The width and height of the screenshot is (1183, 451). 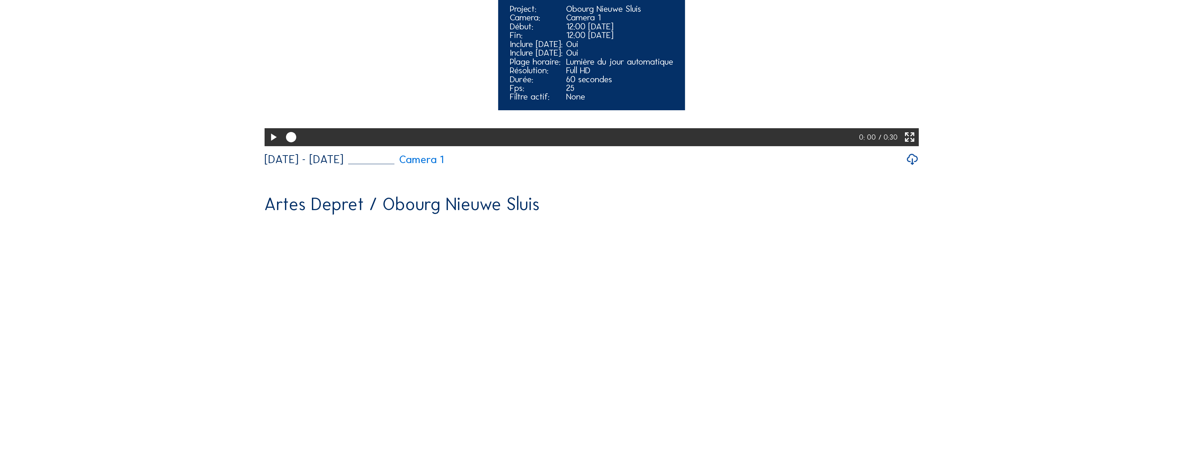 I want to click on div: Plage horaire:, so click(x=536, y=61).